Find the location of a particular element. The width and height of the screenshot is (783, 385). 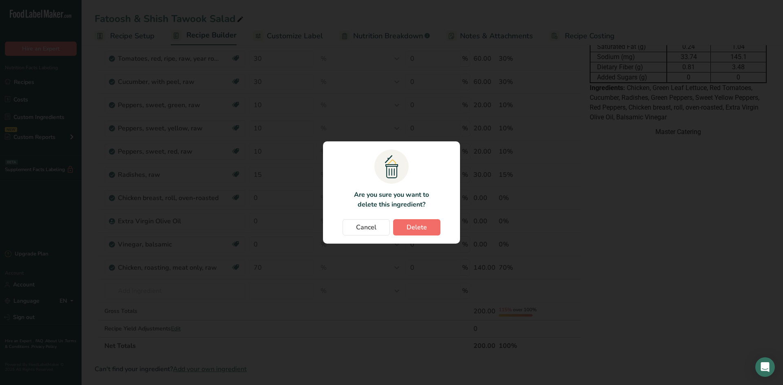

button: Delete is located at coordinates (417, 228).